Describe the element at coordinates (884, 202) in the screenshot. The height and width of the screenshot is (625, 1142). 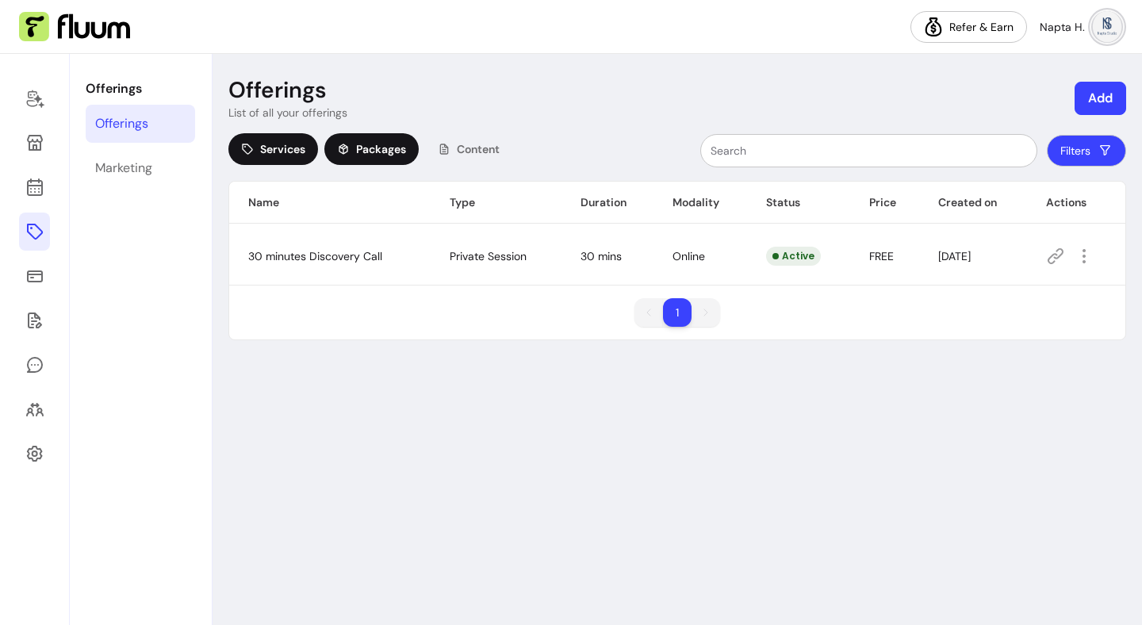
I see `th: Price` at that location.